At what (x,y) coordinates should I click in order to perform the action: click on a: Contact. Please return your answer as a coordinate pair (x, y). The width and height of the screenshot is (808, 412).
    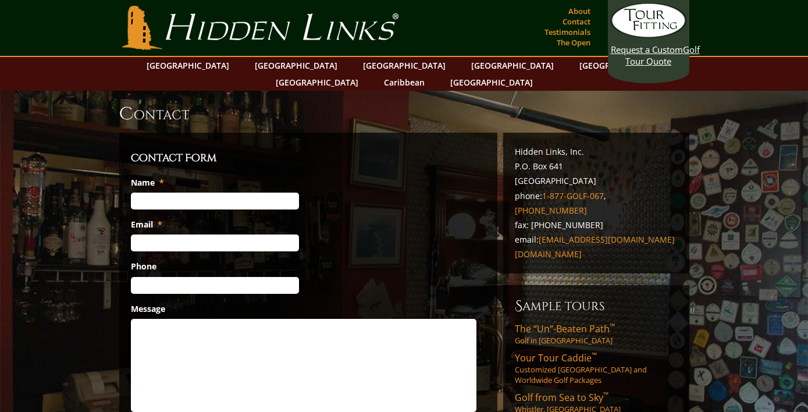
    Looking at the image, I should click on (577, 22).